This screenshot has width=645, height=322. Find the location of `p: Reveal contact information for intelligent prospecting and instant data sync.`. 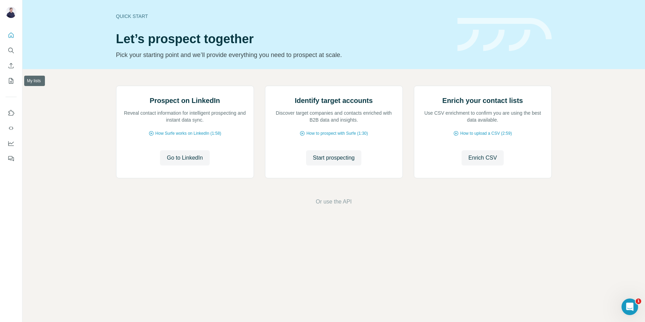

p: Reveal contact information for intelligent prospecting and instant data sync. is located at coordinates (185, 116).